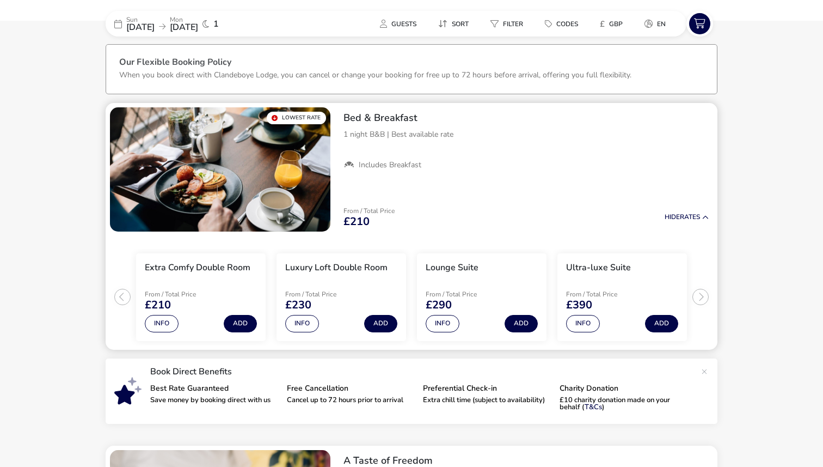 This screenshot has height=467, width=823. What do you see at coordinates (439, 305) in the screenshot?
I see `span: £290` at bounding box center [439, 305].